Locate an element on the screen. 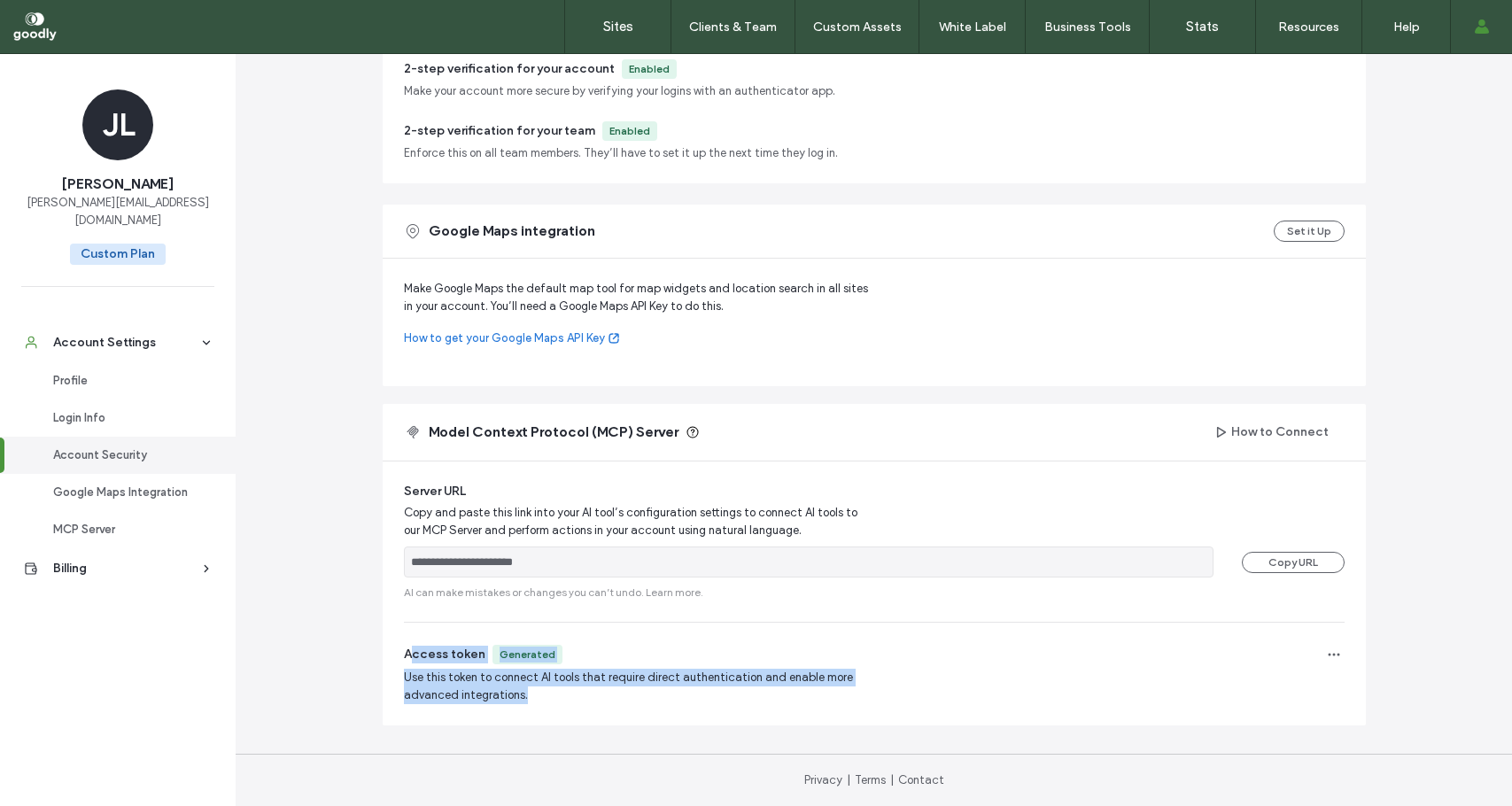 The image size is (1512, 806). span: Terms is located at coordinates (870, 780).